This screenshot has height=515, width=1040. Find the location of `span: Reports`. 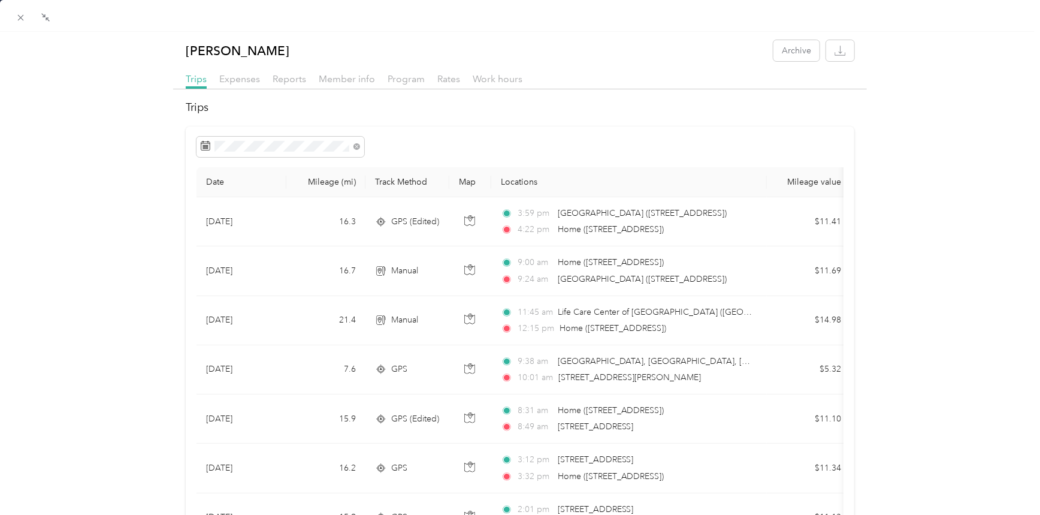

span: Reports is located at coordinates (289, 79).